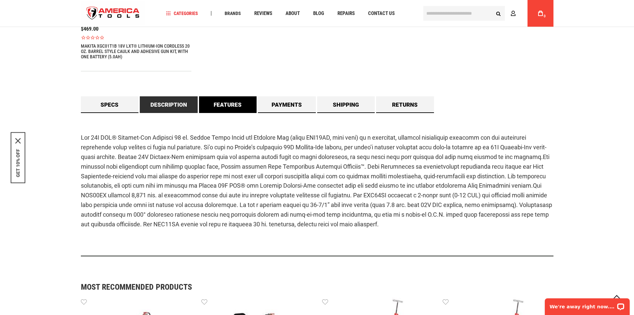  What do you see at coordinates (42, 13) in the screenshot?
I see `p: We're away right now. Please check back later!` at bounding box center [42, 13].